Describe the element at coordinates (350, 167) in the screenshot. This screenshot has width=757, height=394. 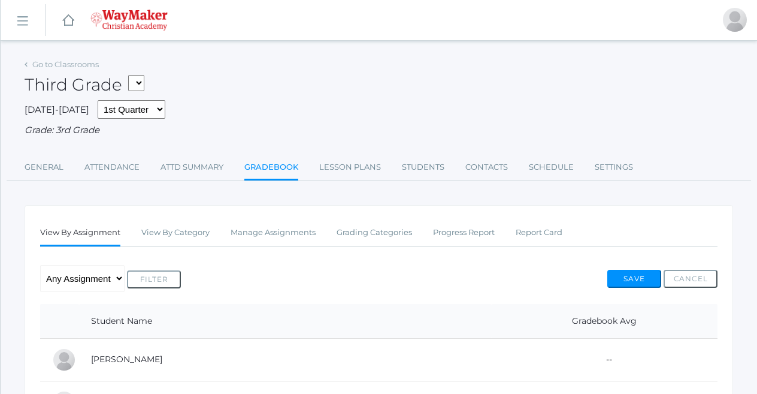
I see `a: Lesson Plans` at that location.